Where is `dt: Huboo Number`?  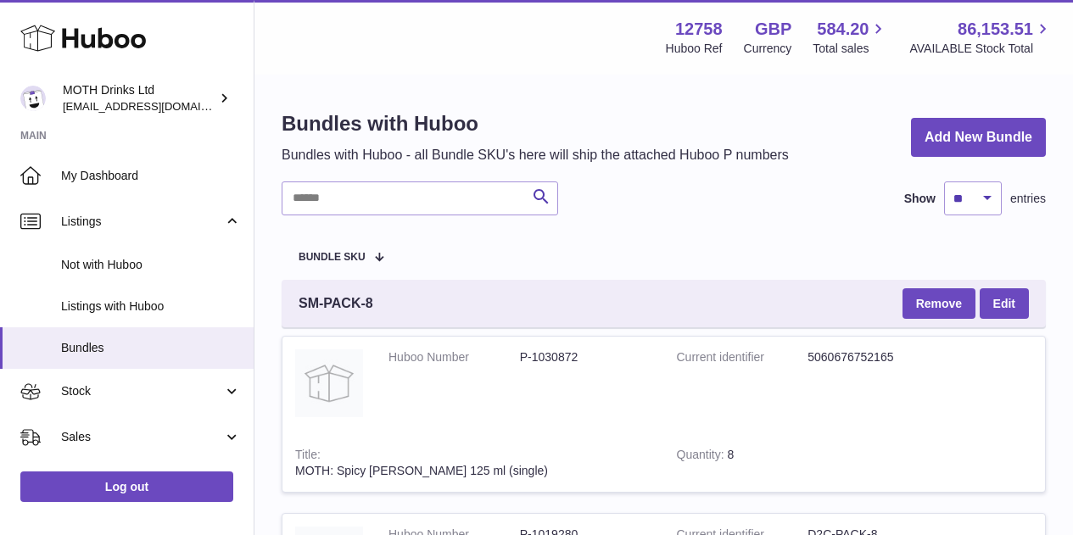 dt: Huboo Number is located at coordinates (454, 357).